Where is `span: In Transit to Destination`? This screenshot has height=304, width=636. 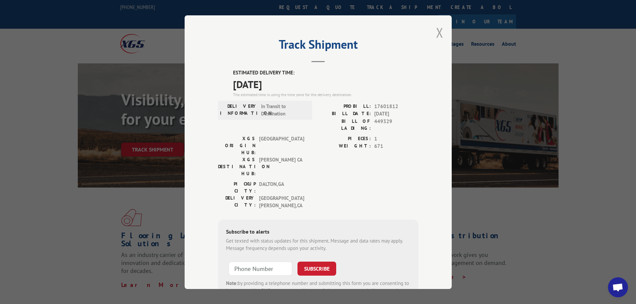 span: In Transit to Destination is located at coordinates (283, 110).